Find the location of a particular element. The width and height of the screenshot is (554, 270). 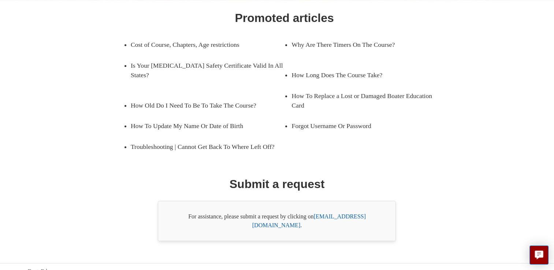

h1: Submit a request is located at coordinates (277, 184).